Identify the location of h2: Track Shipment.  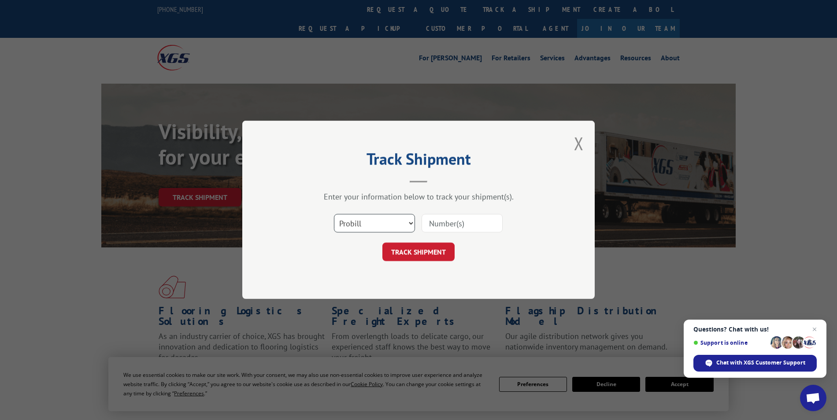
(419, 161).